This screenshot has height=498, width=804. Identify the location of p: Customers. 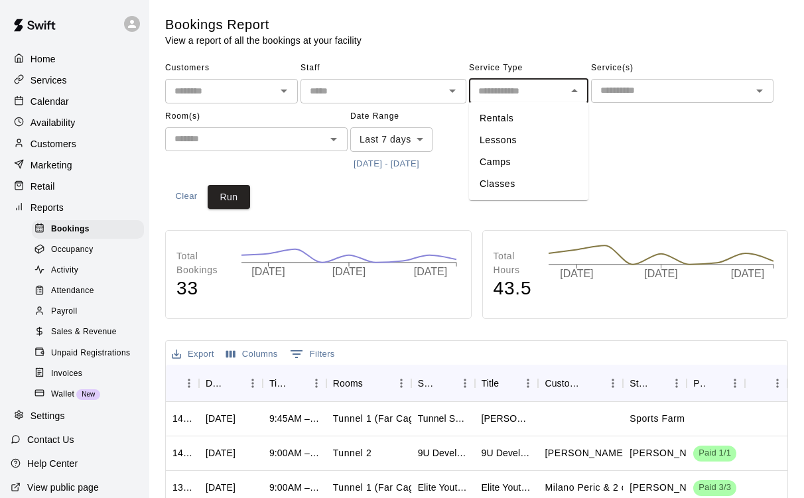
(53, 144).